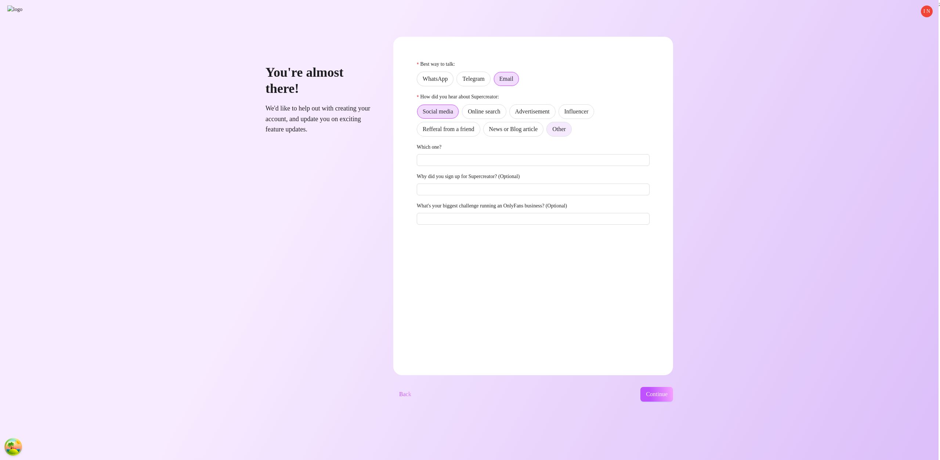 Image resolution: width=940 pixels, height=460 pixels. Describe the element at coordinates (657, 394) in the screenshot. I see `span: Continue` at that location.